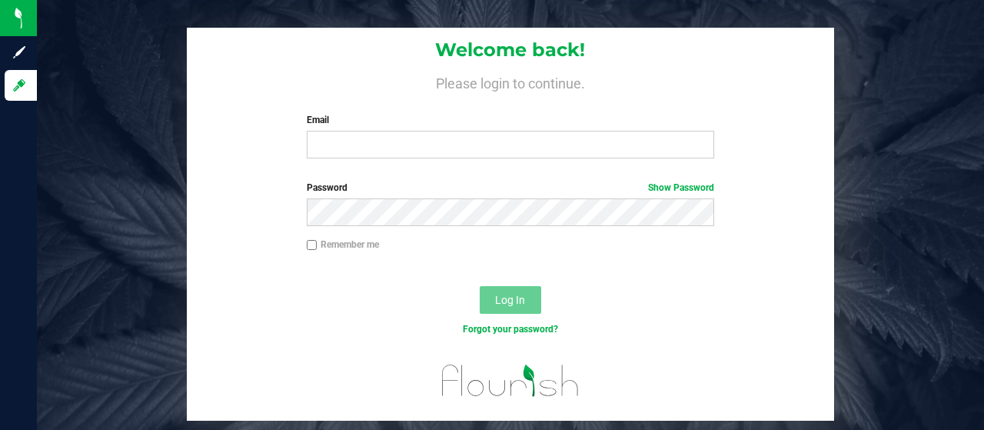  Describe the element at coordinates (19, 52) in the screenshot. I see `inline-svg: Sign up` at that location.